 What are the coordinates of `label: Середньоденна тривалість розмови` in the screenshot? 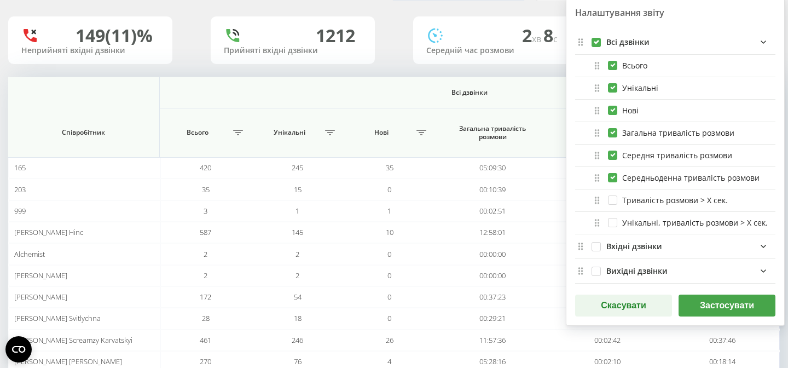 It's located at (683, 177).